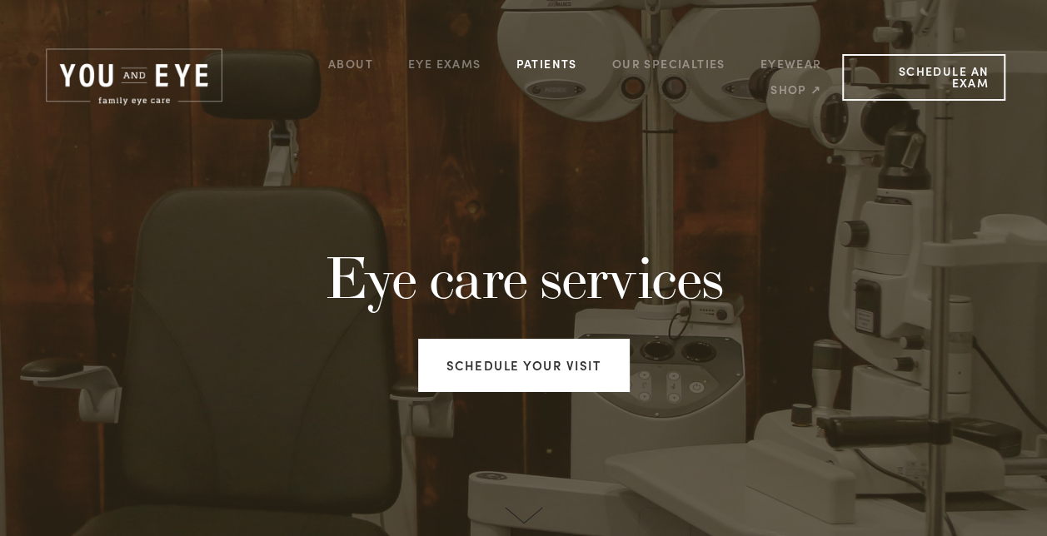  What do you see at coordinates (351, 63) in the screenshot?
I see `a: About` at bounding box center [351, 63].